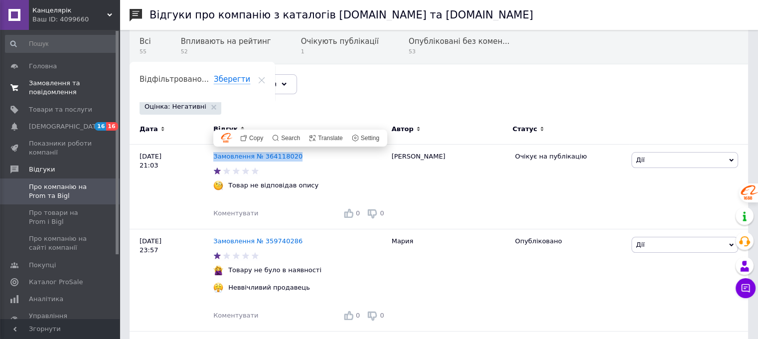 The image size is (758, 339). I want to click on span: Каталог ProSale, so click(56, 282).